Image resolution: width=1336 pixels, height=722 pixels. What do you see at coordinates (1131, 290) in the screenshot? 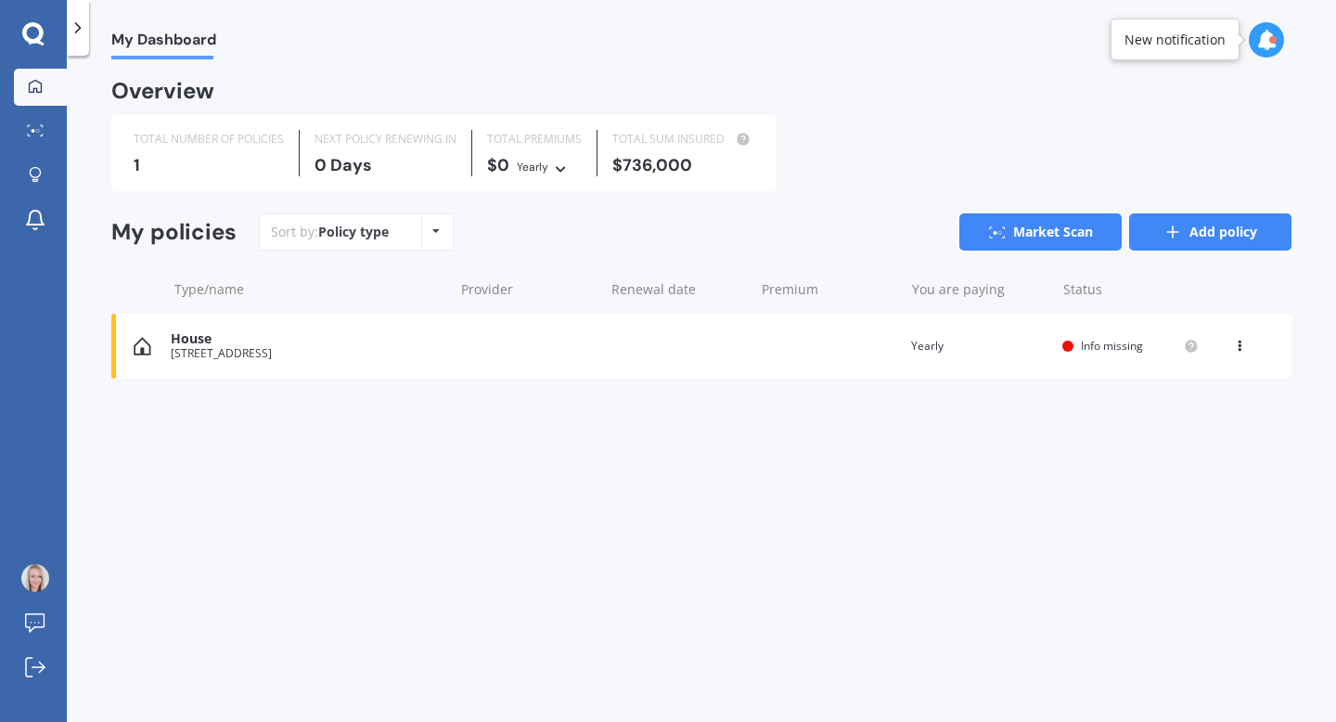
I see `div: Status` at bounding box center [1131, 290].